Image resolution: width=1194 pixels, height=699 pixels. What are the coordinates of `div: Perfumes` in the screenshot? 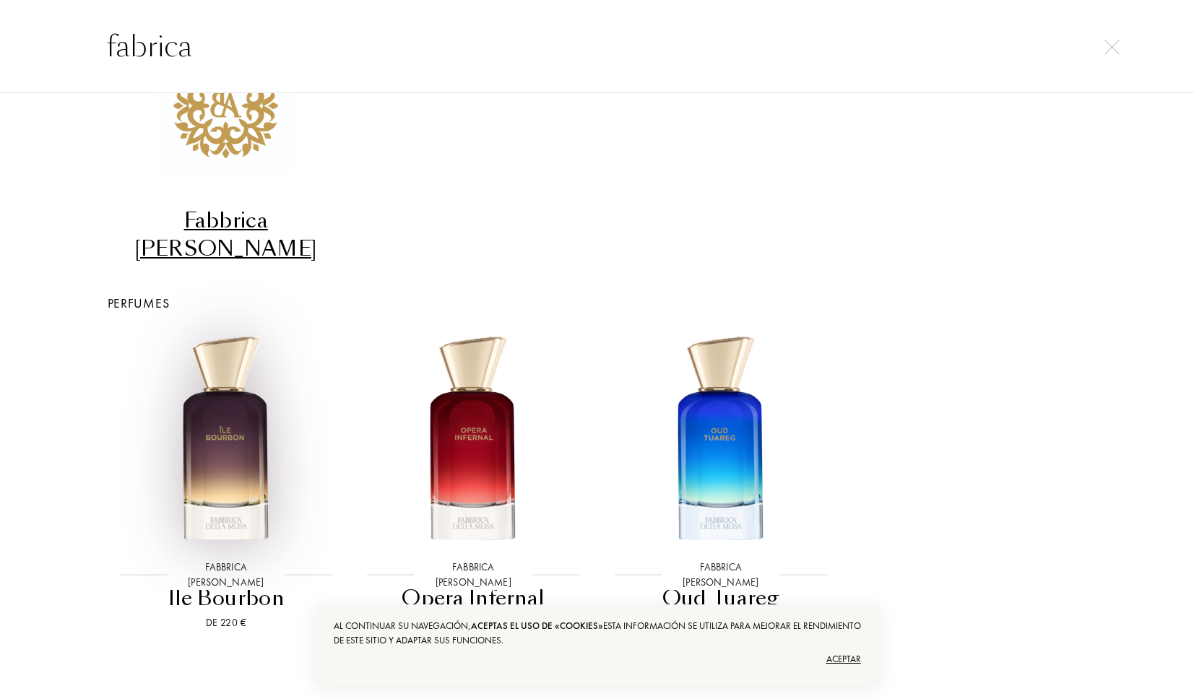 It's located at (598, 303).